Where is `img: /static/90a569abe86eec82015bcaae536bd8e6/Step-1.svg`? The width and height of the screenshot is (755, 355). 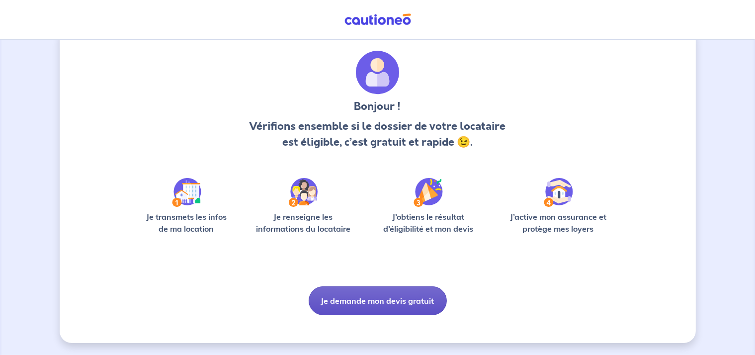 img: /static/90a569abe86eec82015bcaae536bd8e6/Step-1.svg is located at coordinates (186, 192).